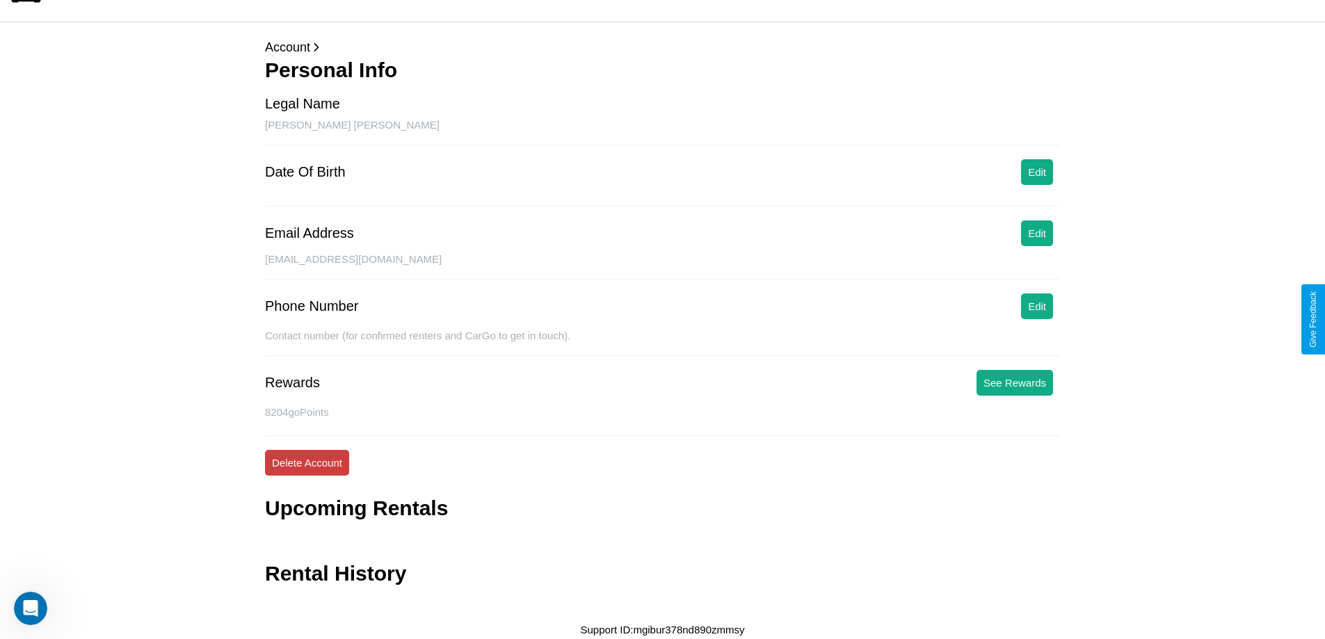  Describe the element at coordinates (1313, 319) in the screenshot. I see `div: Give Feedback` at that location.